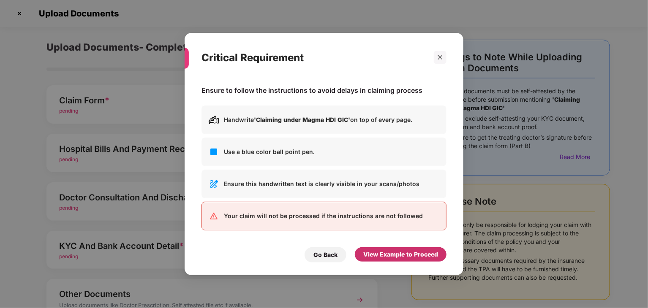 This screenshot has width=648, height=308. I want to click on b: 'Claiming under Magma HDI GIC', so click(302, 119).